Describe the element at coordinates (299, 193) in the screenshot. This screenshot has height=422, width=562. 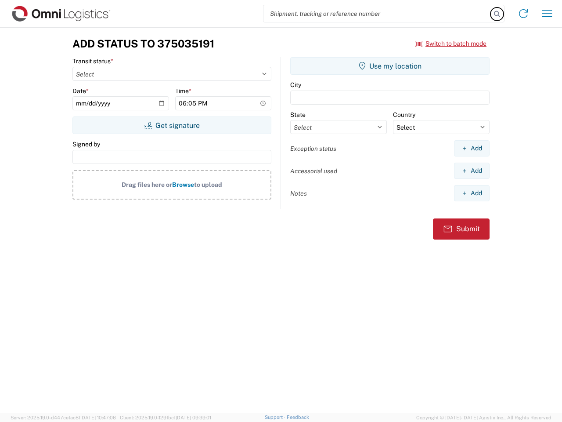
I see `label: Notes` at that location.